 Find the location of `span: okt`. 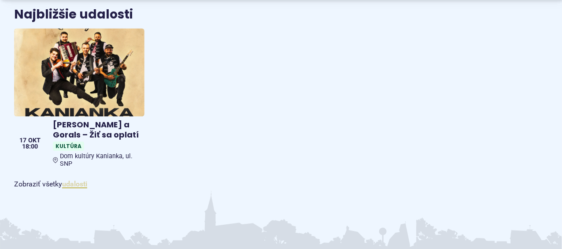

span: okt is located at coordinates (34, 141).